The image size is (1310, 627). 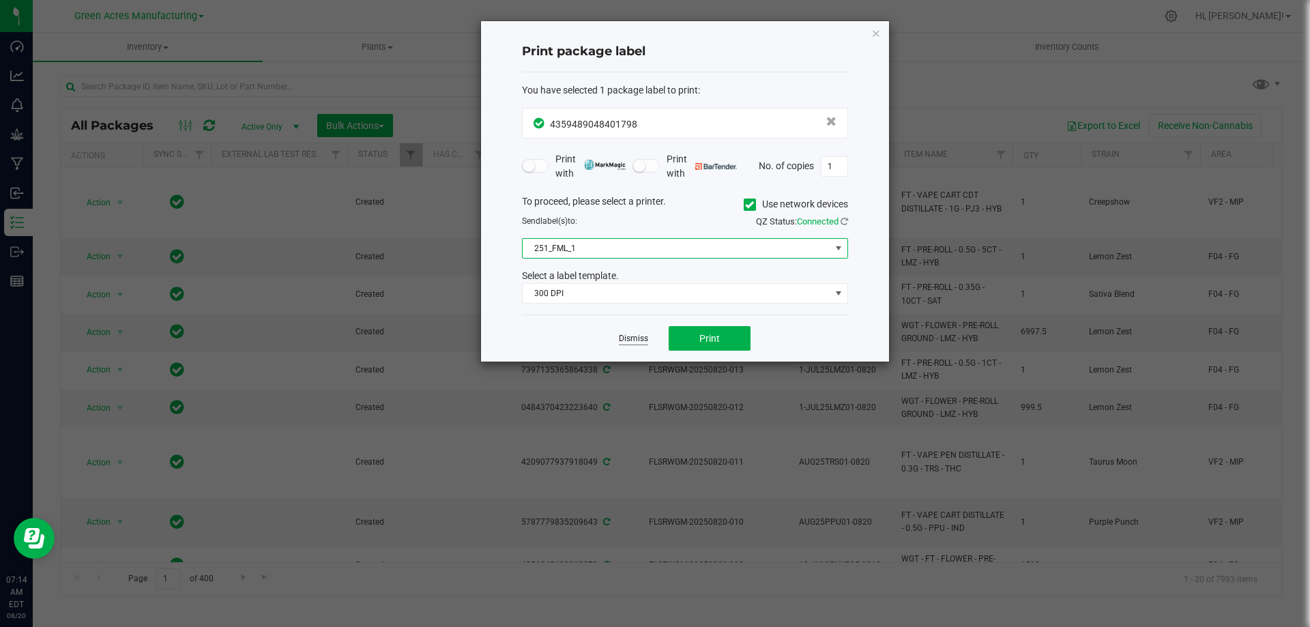 What do you see at coordinates (802, 221) in the screenshot?
I see `span: QZ Status:` at bounding box center [802, 221].